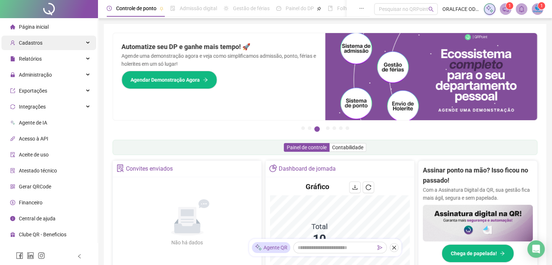 The height and width of the screenshot is (265, 552). I want to click on div: Agente QR, so click(271, 247).